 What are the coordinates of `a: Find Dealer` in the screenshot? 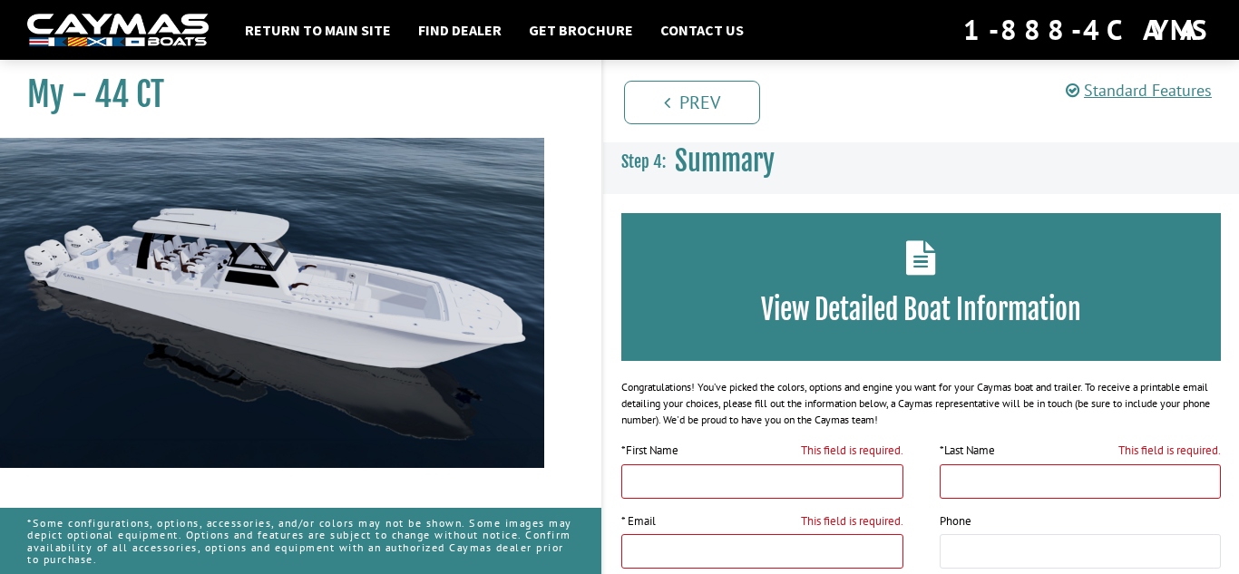 It's located at (460, 30).